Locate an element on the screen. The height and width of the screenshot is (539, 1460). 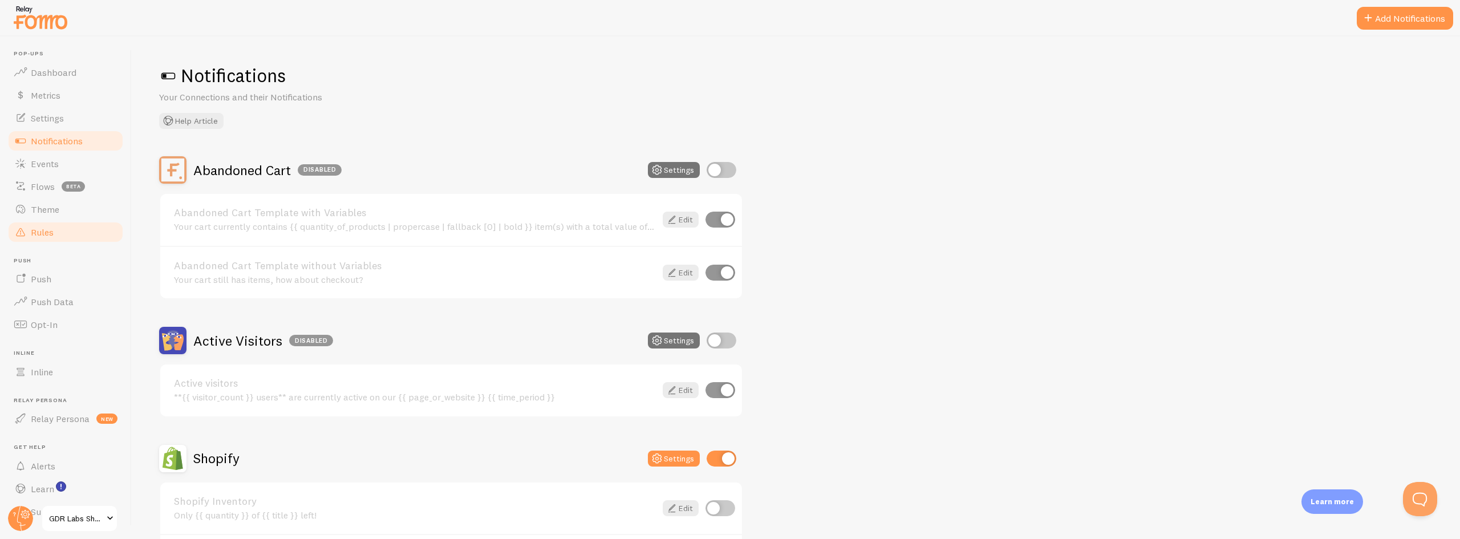
a: Metrics is located at coordinates (66, 95).